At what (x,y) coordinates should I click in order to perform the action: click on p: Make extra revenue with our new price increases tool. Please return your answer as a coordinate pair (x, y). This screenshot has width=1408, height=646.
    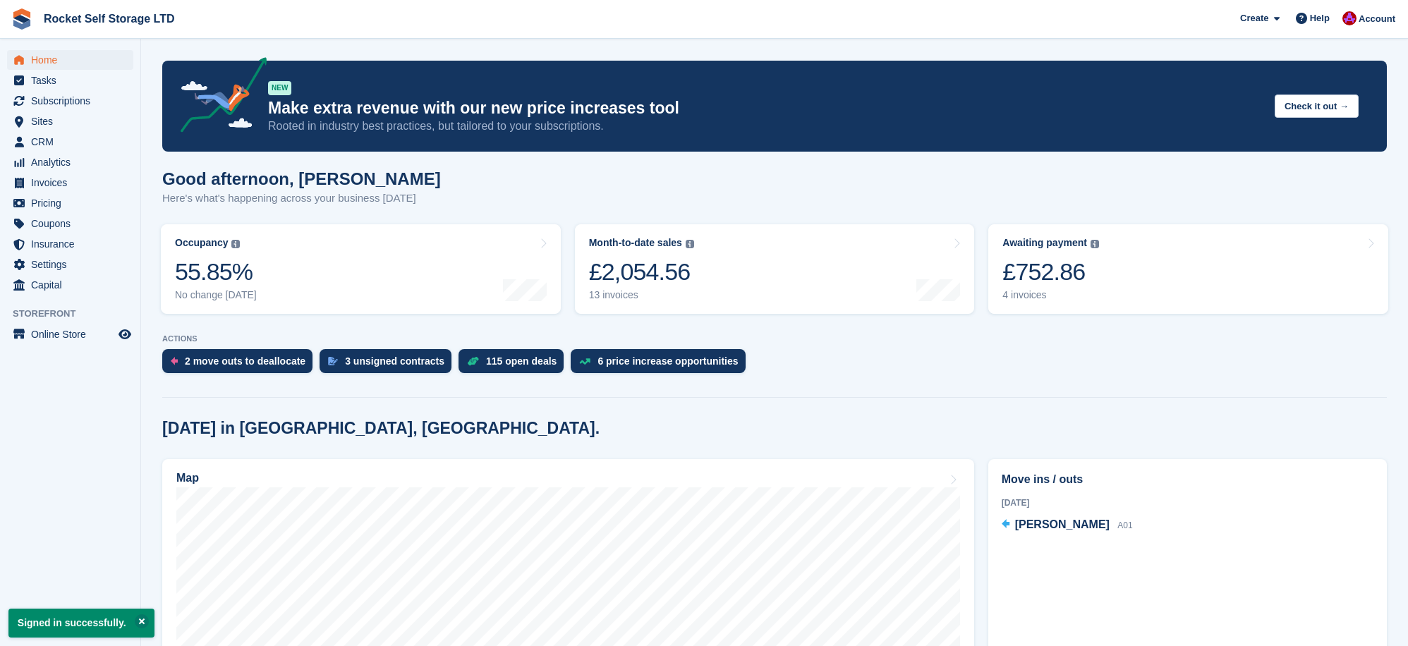
    Looking at the image, I should click on (766, 108).